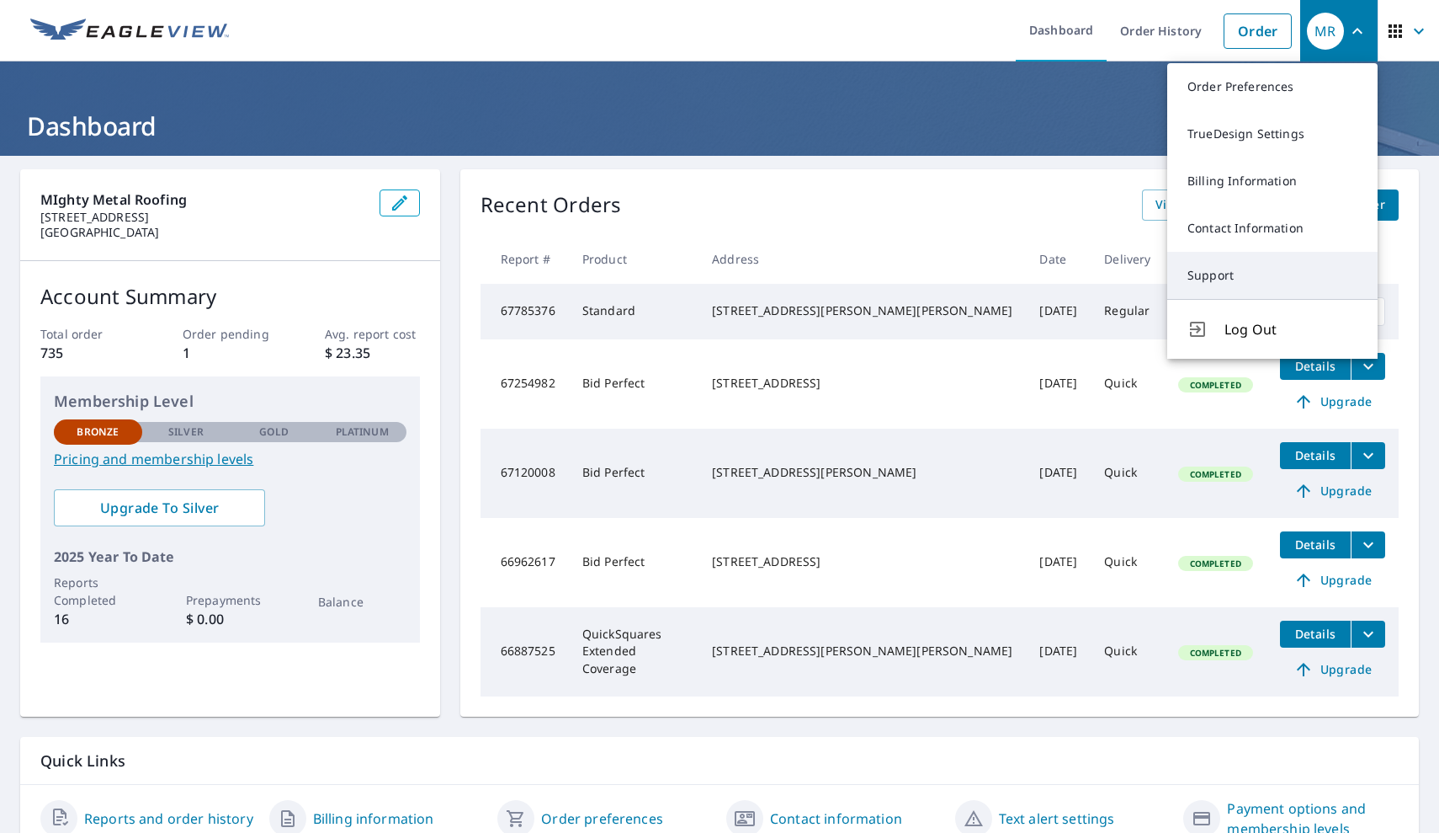 This screenshot has height=833, width=1439. What do you see at coordinates (159, 508) in the screenshot?
I see `a: Upgrade To Silver` at bounding box center [159, 508].